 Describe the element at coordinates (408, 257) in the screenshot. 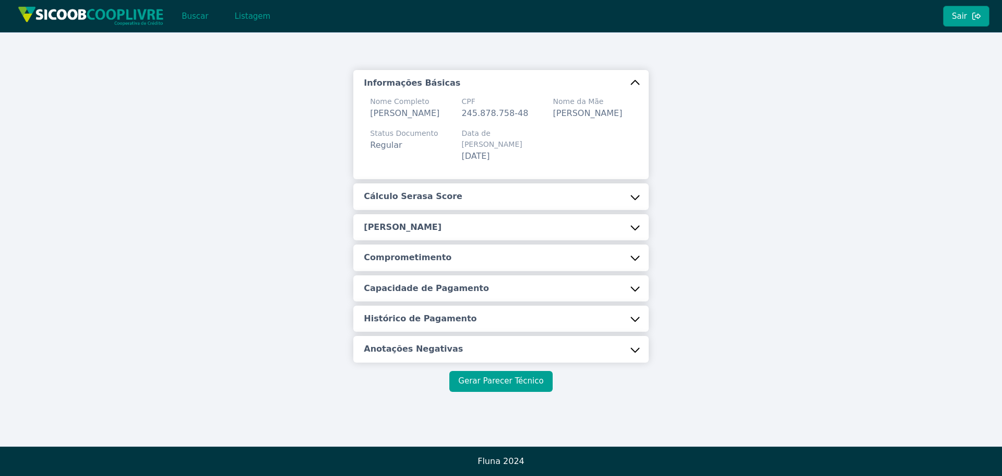

I see `h5: Comprometimento` at that location.